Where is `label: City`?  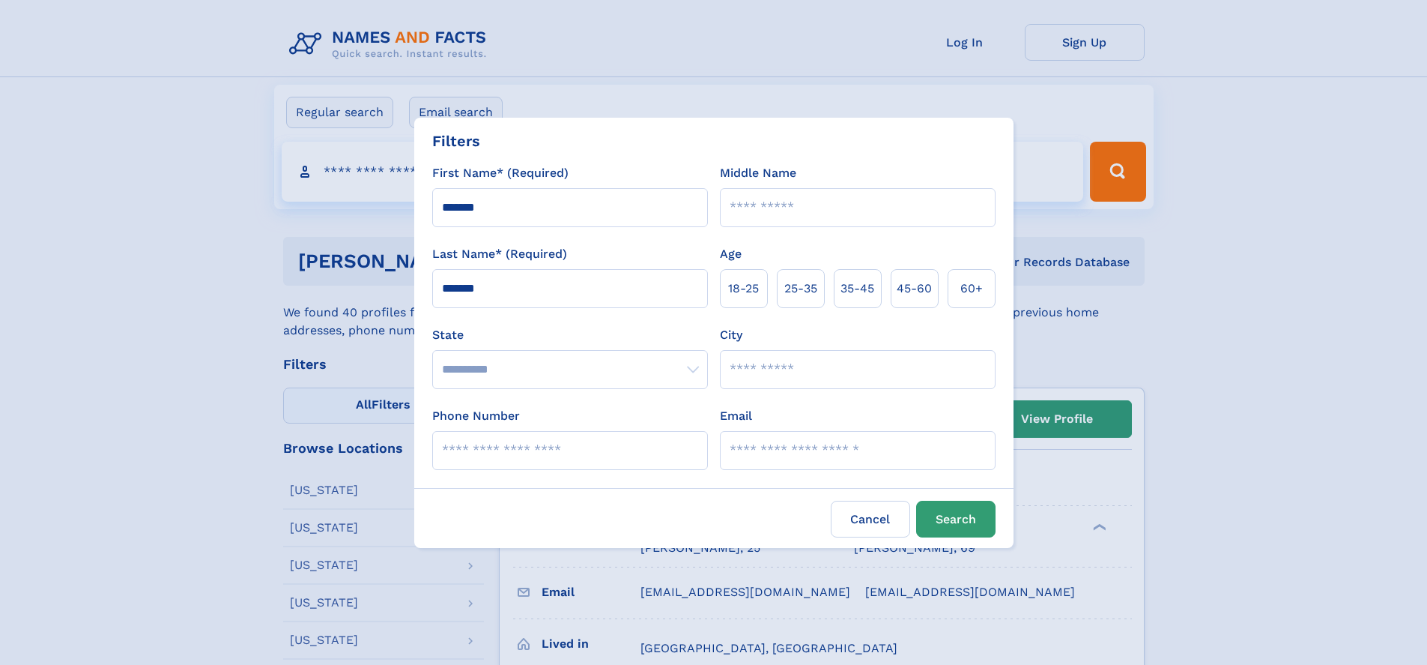
label: City is located at coordinates (731, 335).